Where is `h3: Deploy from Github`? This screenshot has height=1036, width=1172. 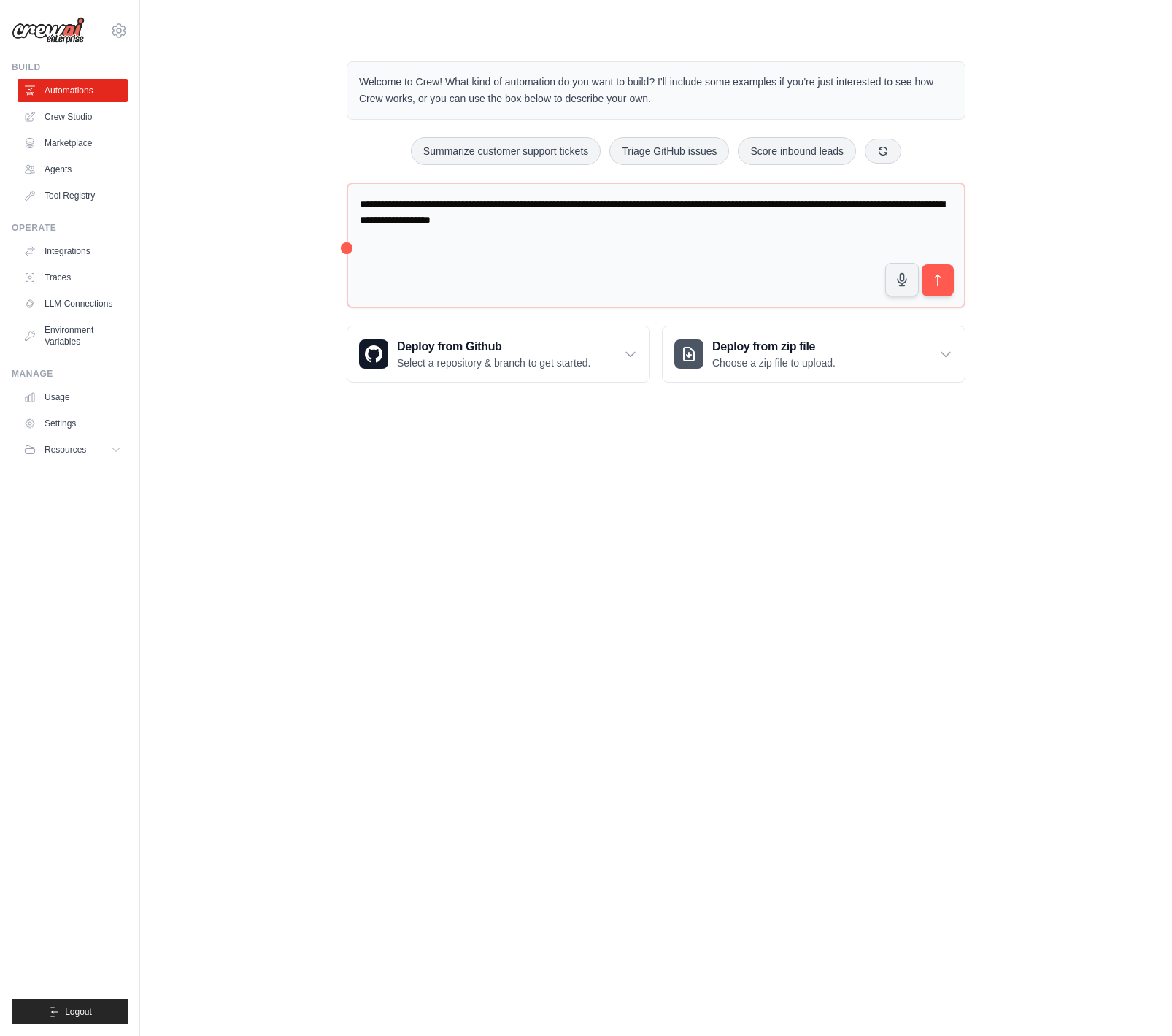
h3: Deploy from Github is located at coordinates (494, 347).